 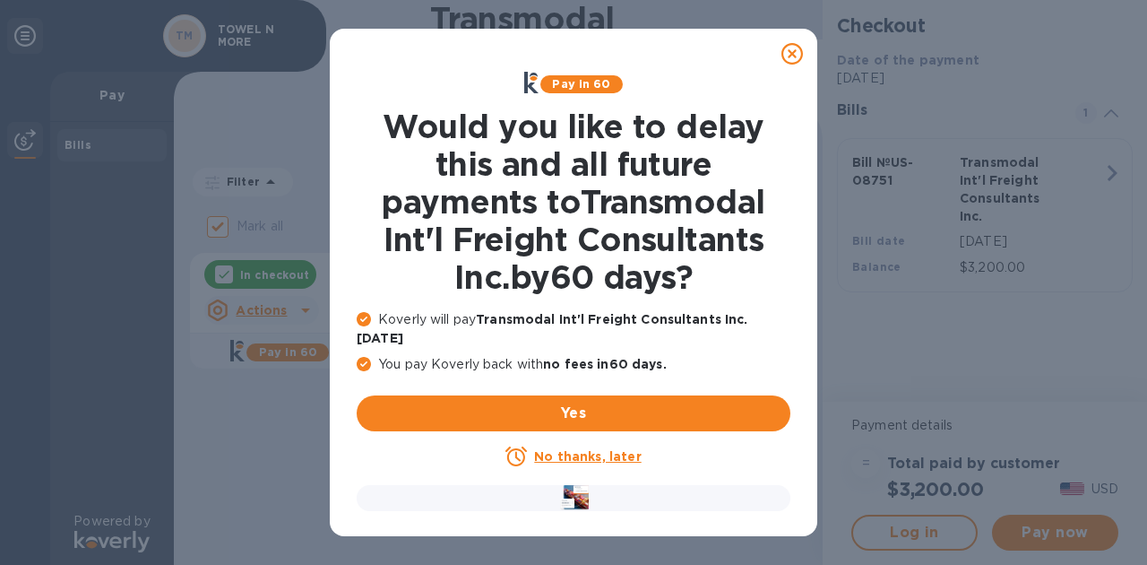 I want to click on u: No thanks, later, so click(x=587, y=456).